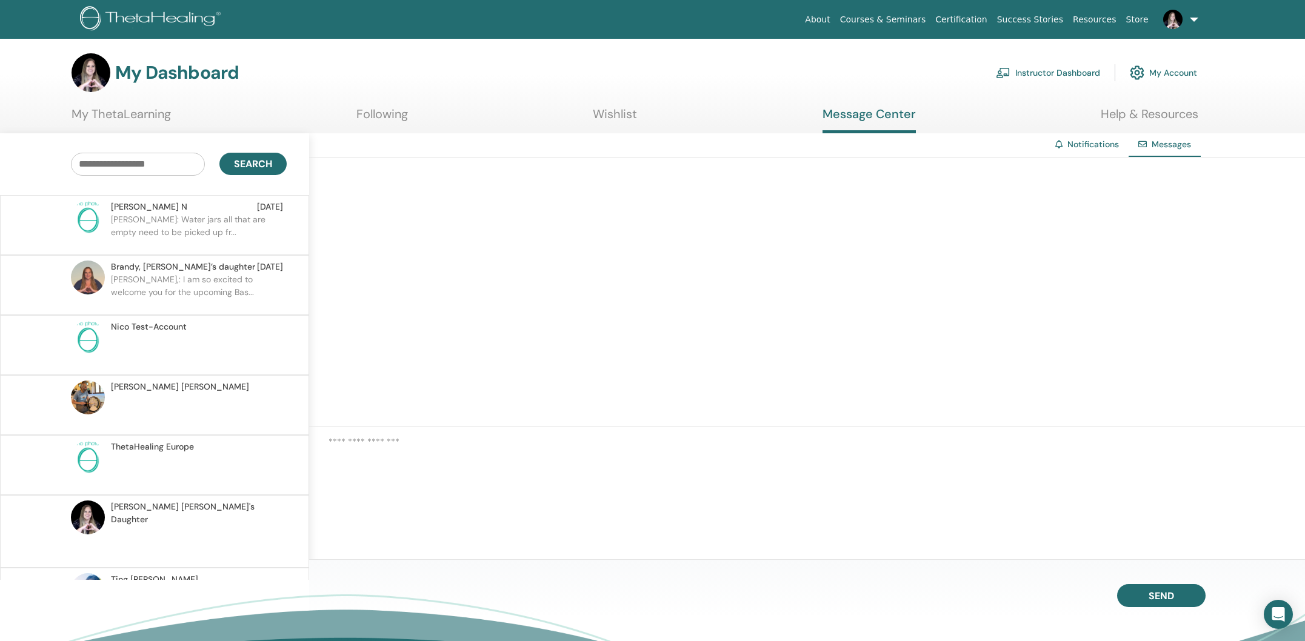 The width and height of the screenshot is (1305, 641). I want to click on a: Resources, so click(1095, 19).